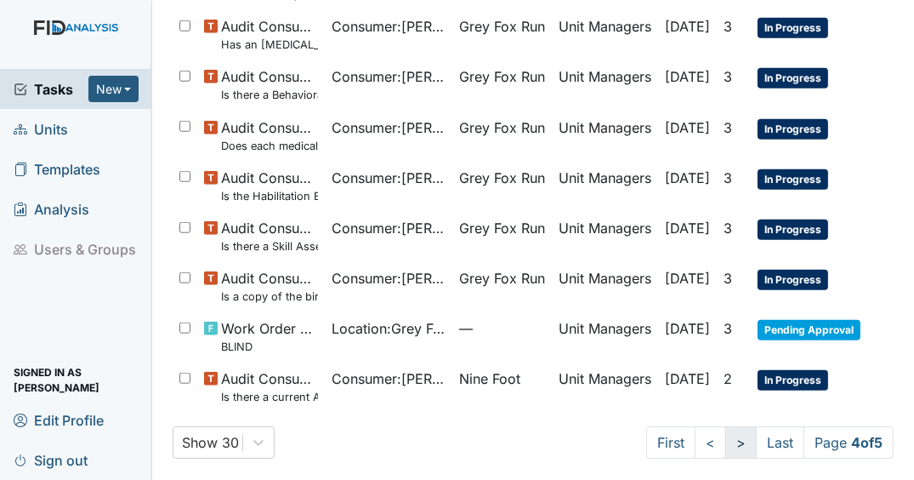 This screenshot has height=480, width=914. What do you see at coordinates (770, 442) in the screenshot?
I see `nav: task-pagination` at bounding box center [770, 442].